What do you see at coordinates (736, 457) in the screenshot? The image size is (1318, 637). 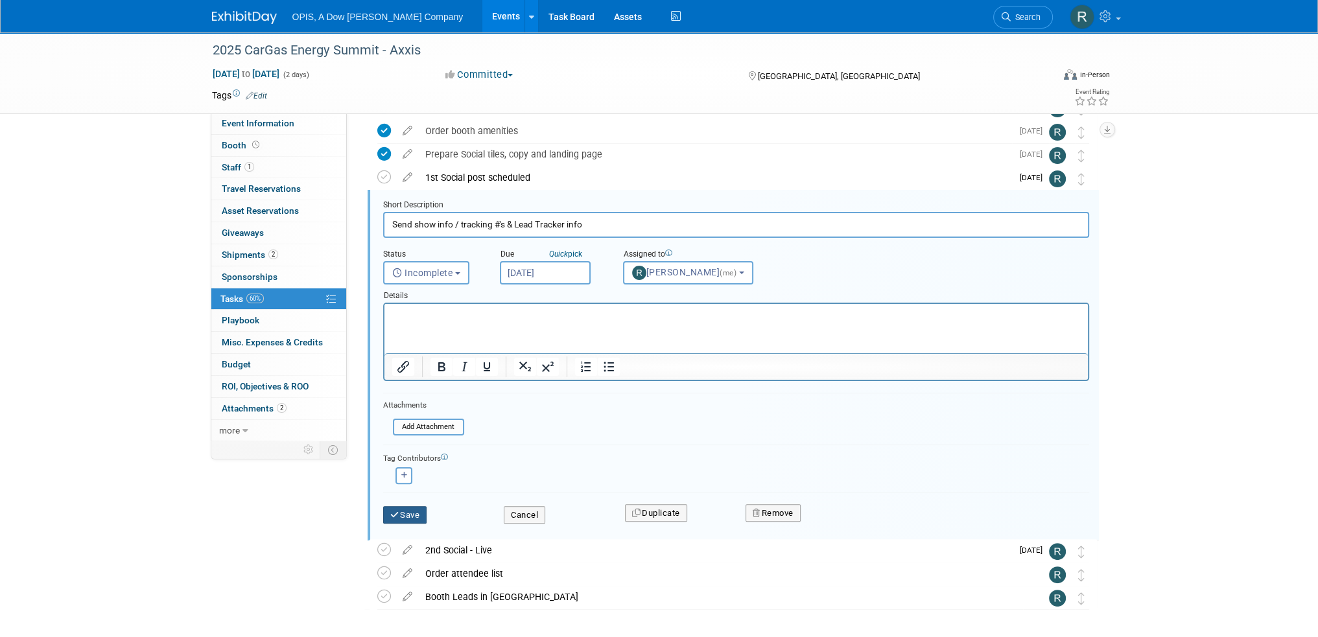 I see `div: Tag Contributors` at bounding box center [736, 457].